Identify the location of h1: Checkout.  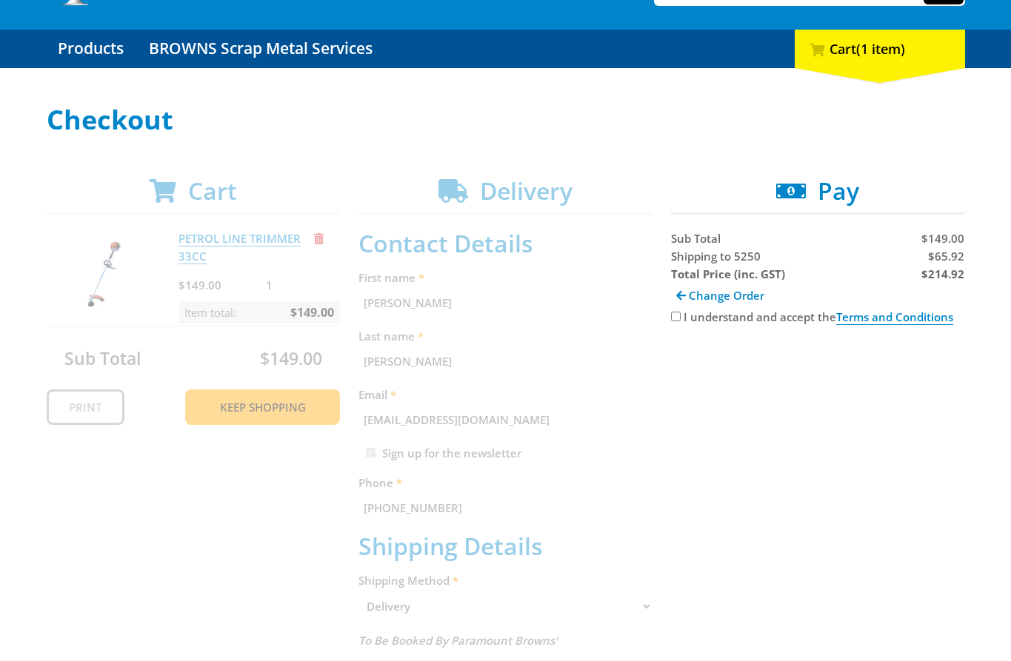
(506, 120).